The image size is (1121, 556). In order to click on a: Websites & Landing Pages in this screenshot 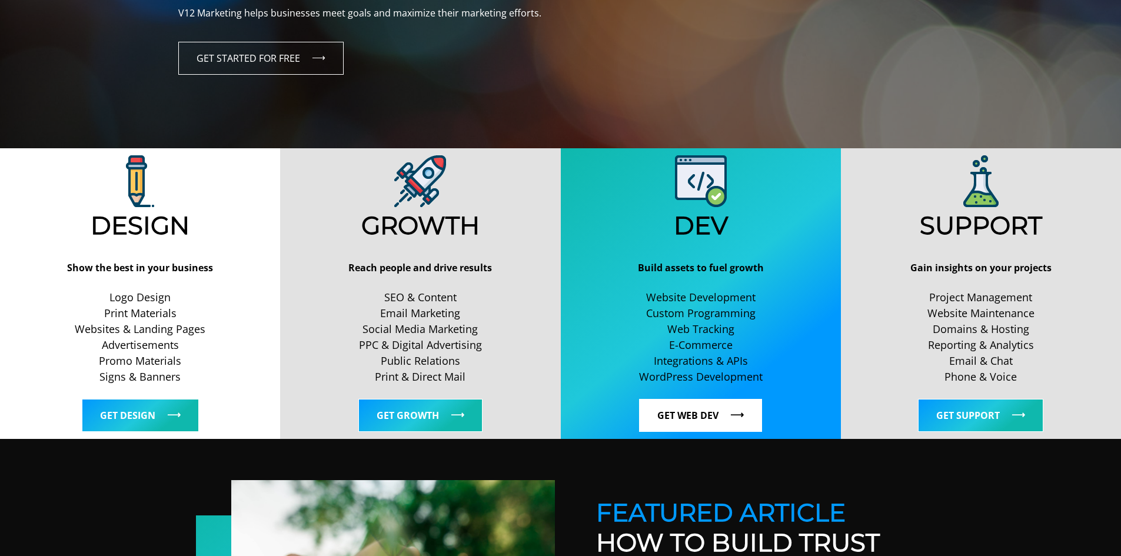, I will do `click(140, 329)`.